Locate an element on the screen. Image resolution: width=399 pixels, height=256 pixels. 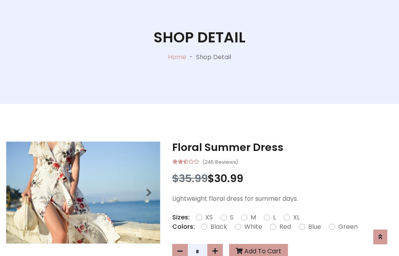
p: Sizes: is located at coordinates (181, 218).